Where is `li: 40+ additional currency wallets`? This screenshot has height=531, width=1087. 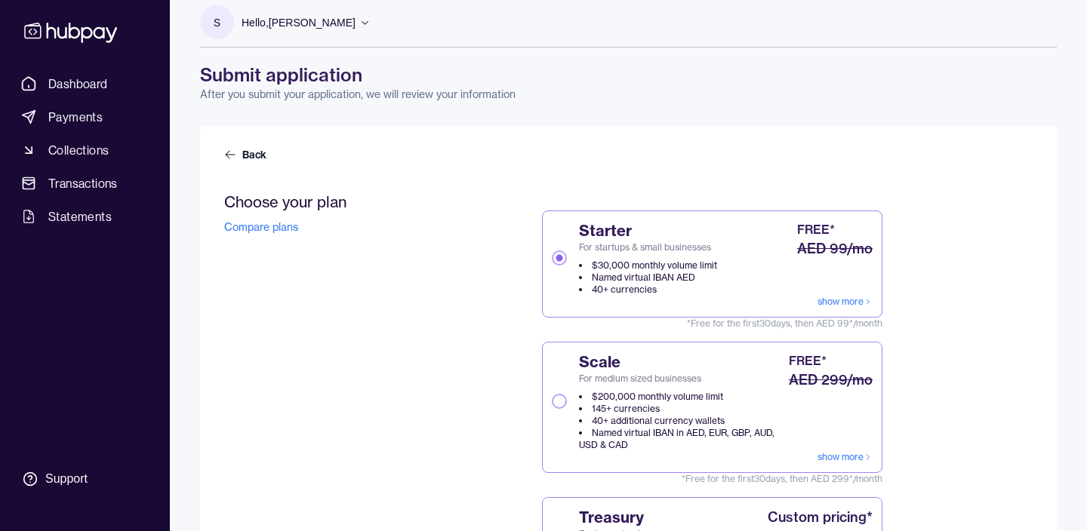 li: 40+ additional currency wallets is located at coordinates (682, 421).